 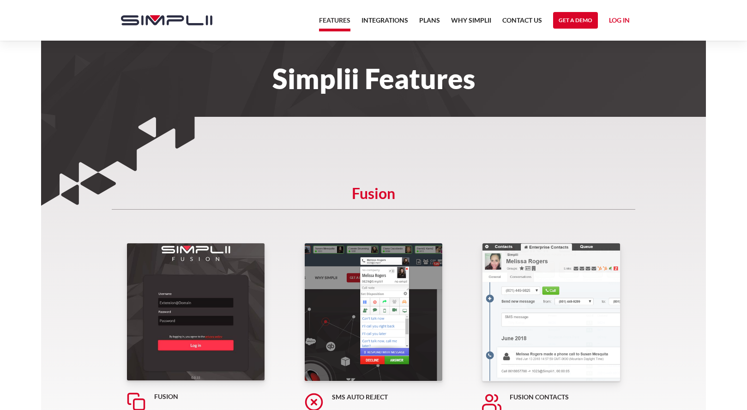 I want to click on a: Why Simplii, so click(x=471, y=23).